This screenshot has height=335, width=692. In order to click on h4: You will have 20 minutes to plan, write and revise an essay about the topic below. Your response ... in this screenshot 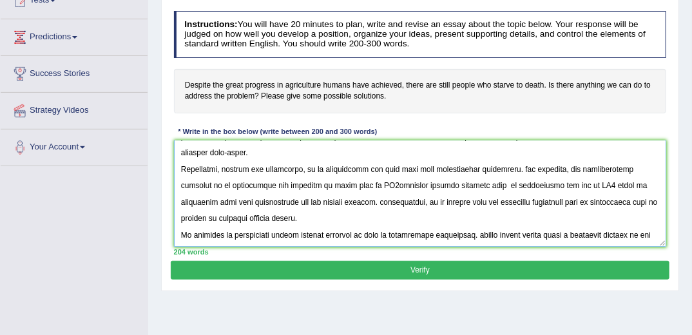, I will do `click(420, 34)`.